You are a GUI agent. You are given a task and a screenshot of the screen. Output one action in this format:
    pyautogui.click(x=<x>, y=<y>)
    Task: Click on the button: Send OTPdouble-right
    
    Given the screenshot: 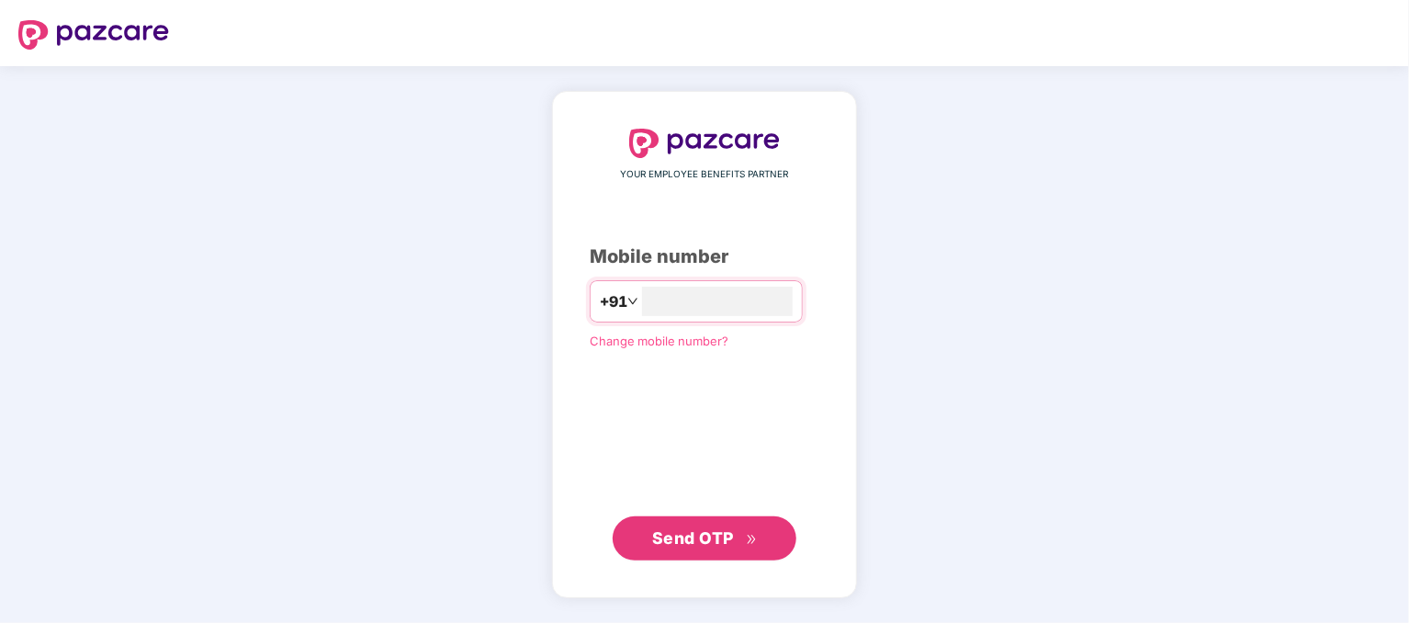 What is the action you would take?
    pyautogui.click(x=705, y=538)
    